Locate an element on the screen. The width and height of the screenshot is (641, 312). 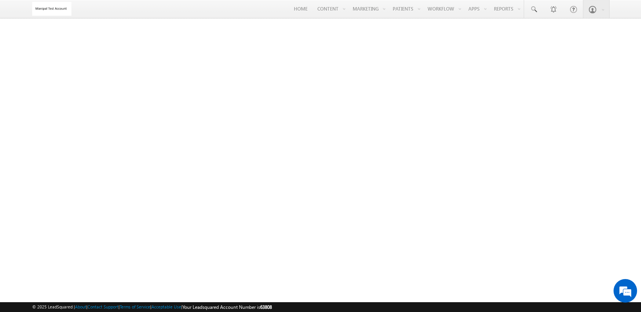
a: Contact Support is located at coordinates (103, 306).